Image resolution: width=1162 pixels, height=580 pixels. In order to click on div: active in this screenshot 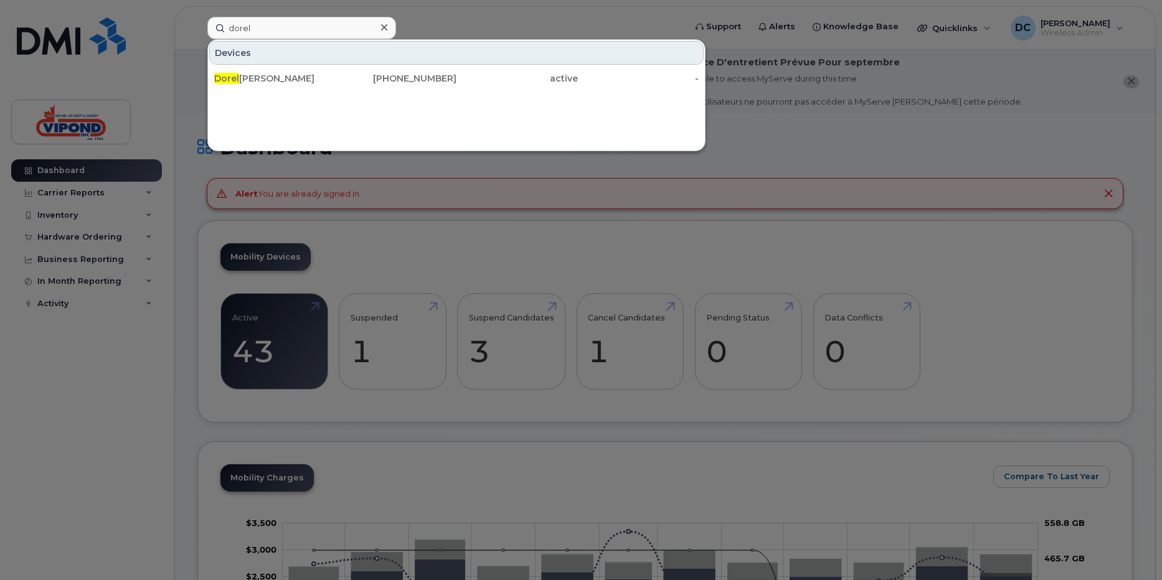, I will do `click(517, 78)`.